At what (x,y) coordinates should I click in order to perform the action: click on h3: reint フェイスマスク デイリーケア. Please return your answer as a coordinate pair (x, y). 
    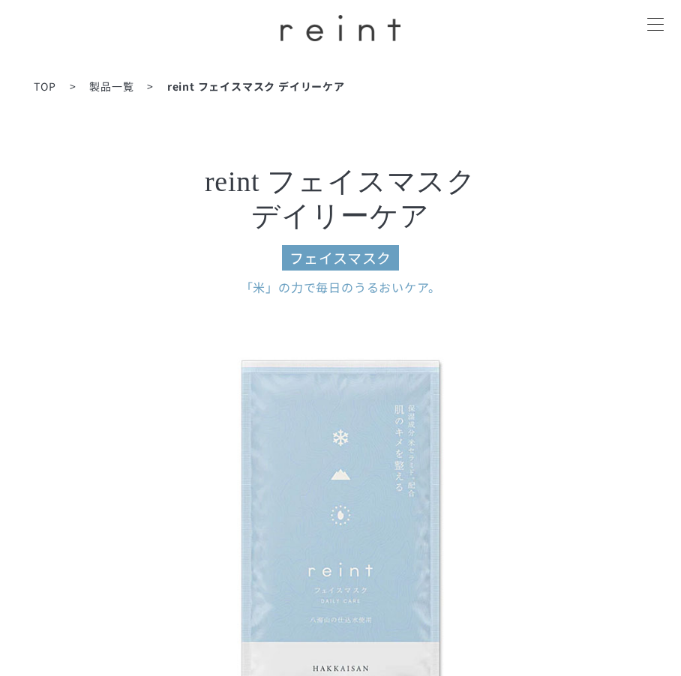
    Looking at the image, I should click on (340, 217).